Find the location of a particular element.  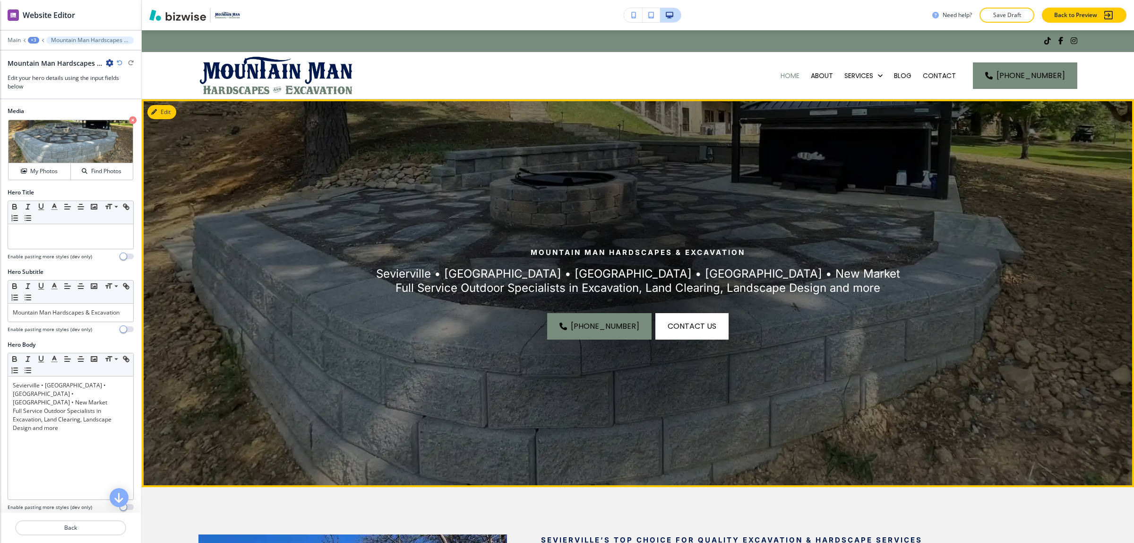

p: About is located at coordinates (822, 76).